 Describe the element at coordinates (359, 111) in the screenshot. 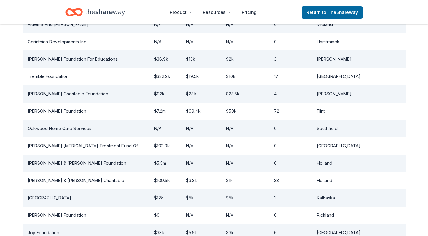

I see `td: Flint` at that location.